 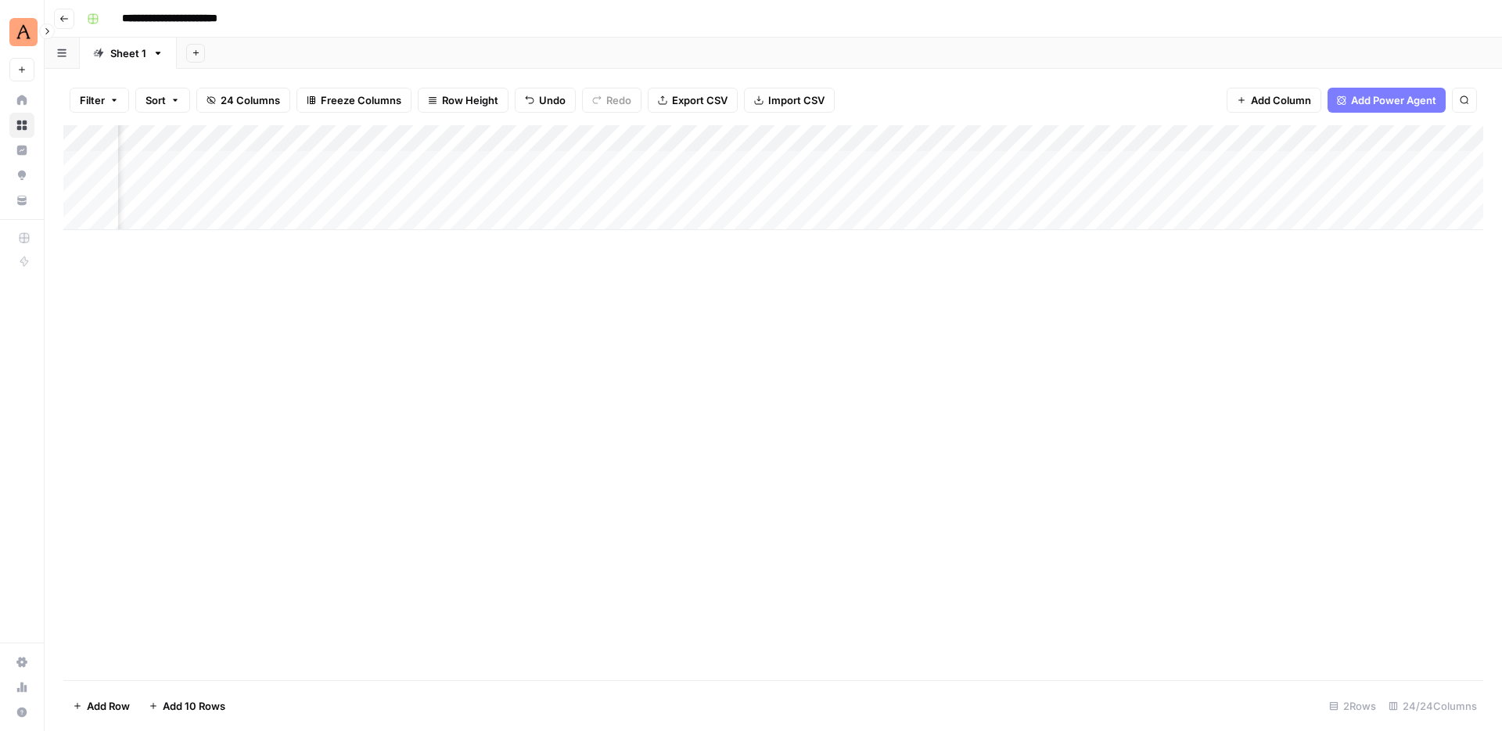 I want to click on button: Redo, so click(x=612, y=100).